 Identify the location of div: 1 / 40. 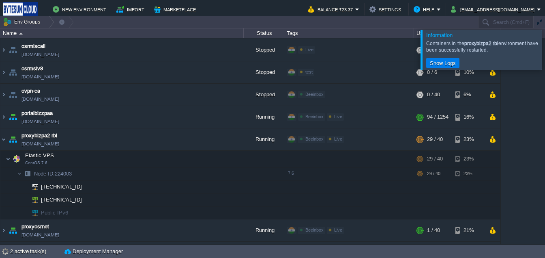
(434, 230).